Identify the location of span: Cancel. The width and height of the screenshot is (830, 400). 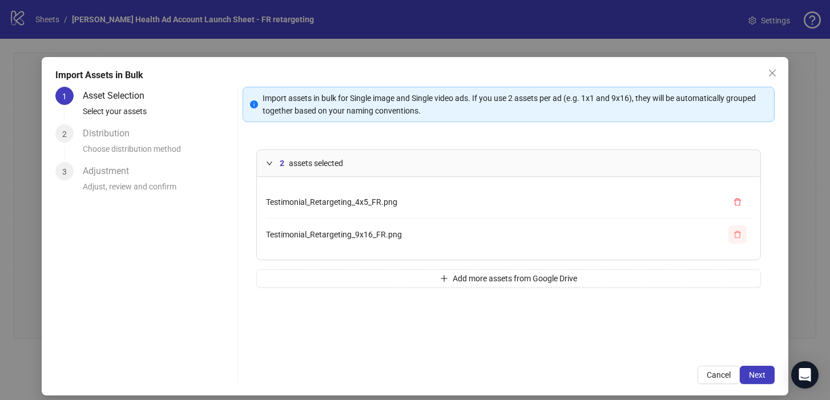
(718, 375).